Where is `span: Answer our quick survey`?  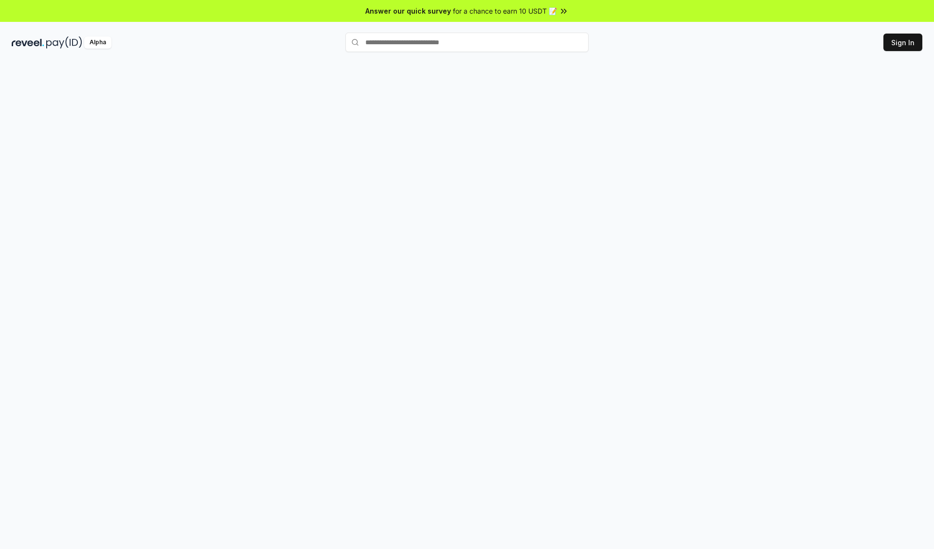 span: Answer our quick survey is located at coordinates (408, 11).